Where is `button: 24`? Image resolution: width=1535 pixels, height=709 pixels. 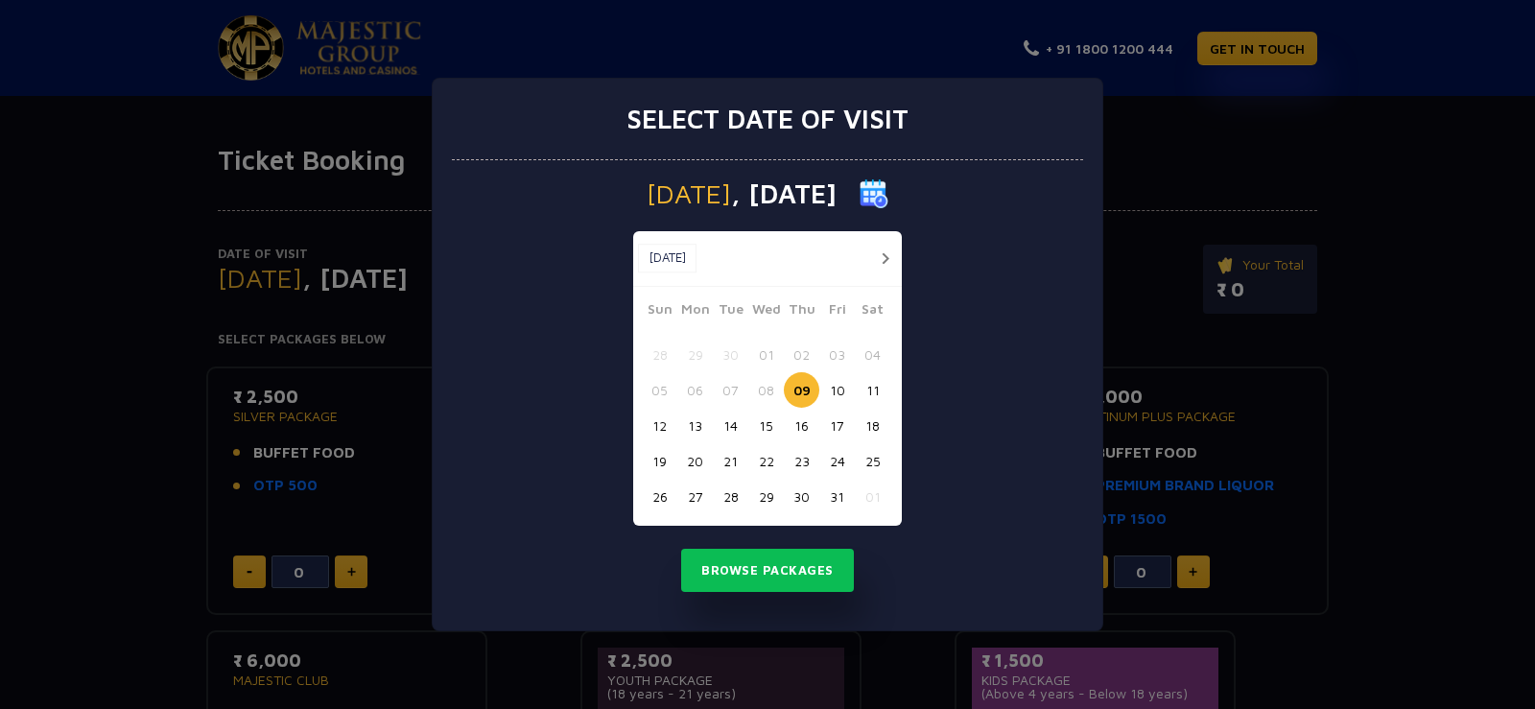 button: 24 is located at coordinates (837, 461).